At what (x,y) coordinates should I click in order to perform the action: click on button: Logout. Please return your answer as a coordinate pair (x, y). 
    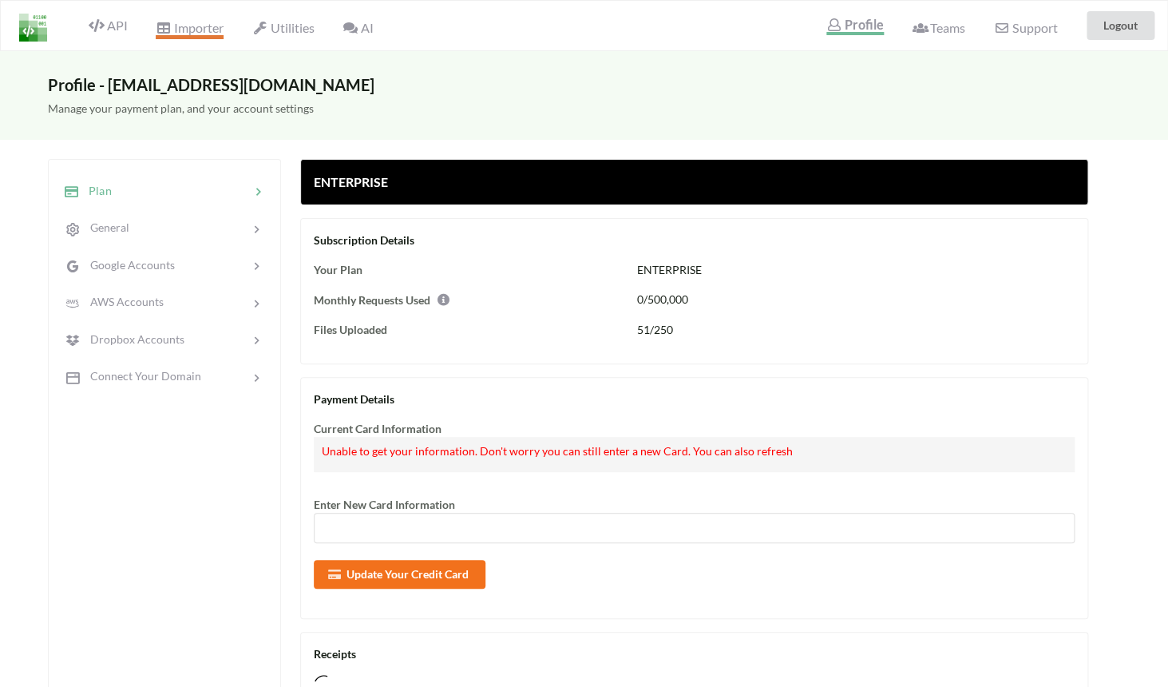
    Looking at the image, I should click on (1120, 26).